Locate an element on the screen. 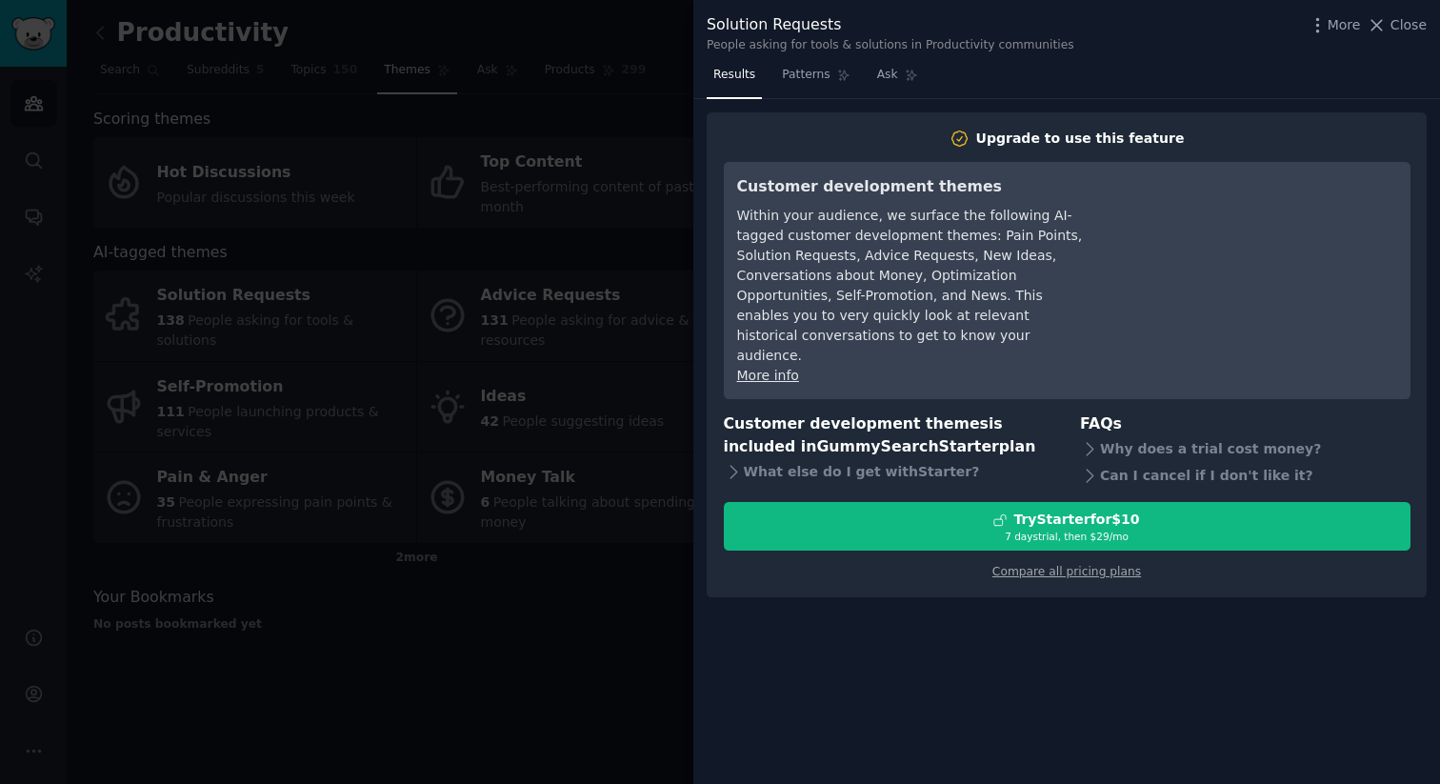 This screenshot has height=784, width=1440. a: Patterns is located at coordinates (815, 79).